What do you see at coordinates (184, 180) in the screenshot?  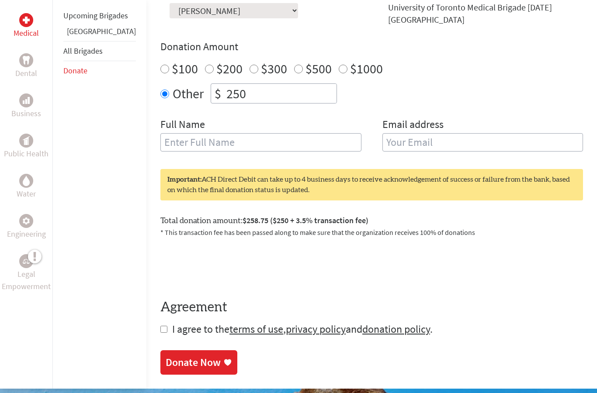 I see `strong: Important:` at bounding box center [184, 180].